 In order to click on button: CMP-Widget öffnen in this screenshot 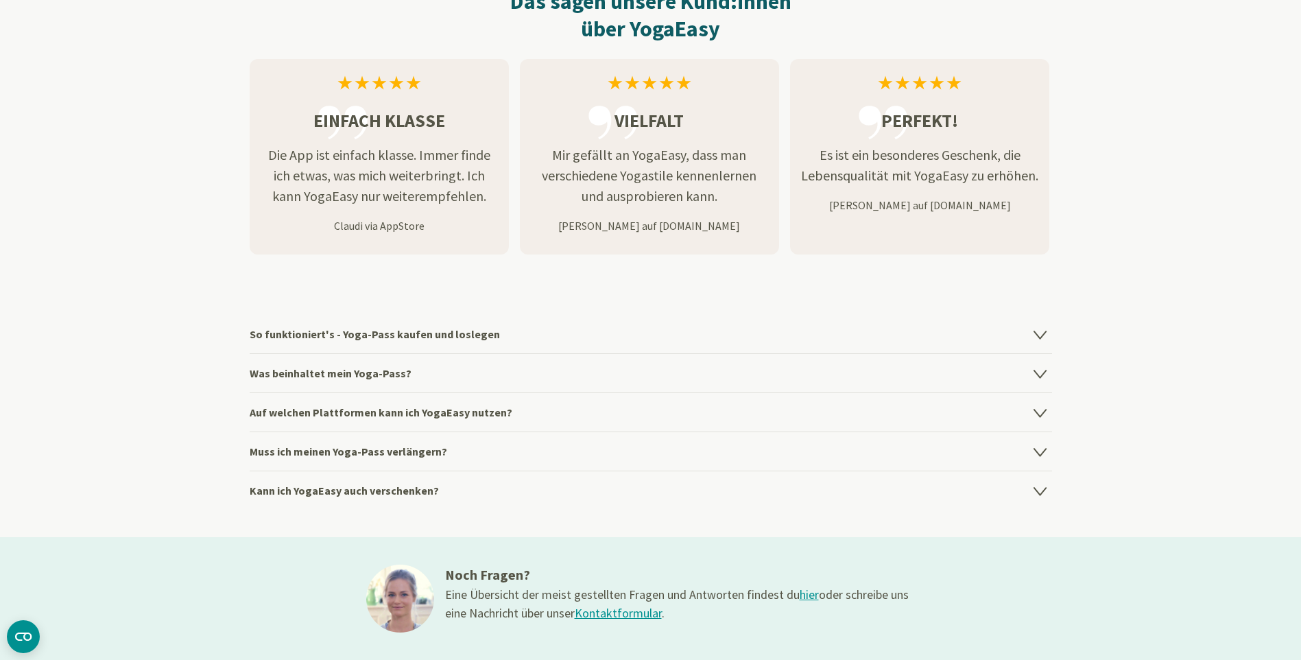, I will do `click(23, 637)`.